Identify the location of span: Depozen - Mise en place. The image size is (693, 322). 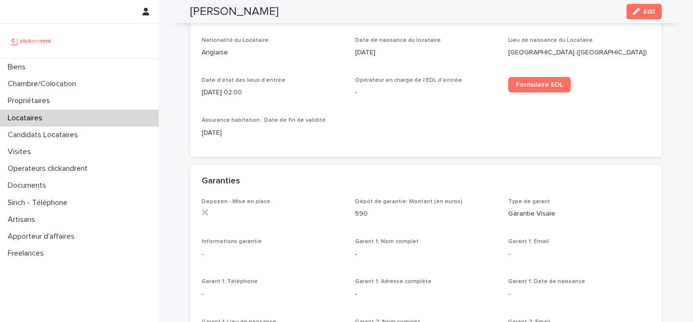
(236, 202).